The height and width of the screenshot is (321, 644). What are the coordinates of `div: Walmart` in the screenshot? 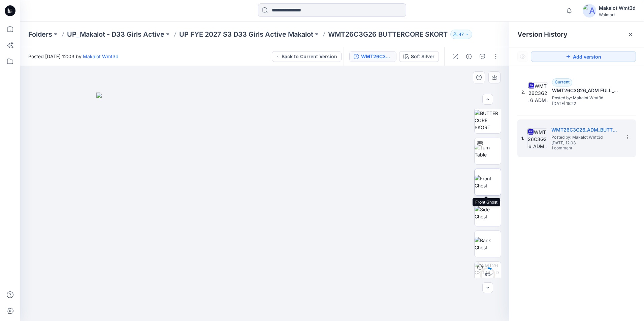 It's located at (617, 14).